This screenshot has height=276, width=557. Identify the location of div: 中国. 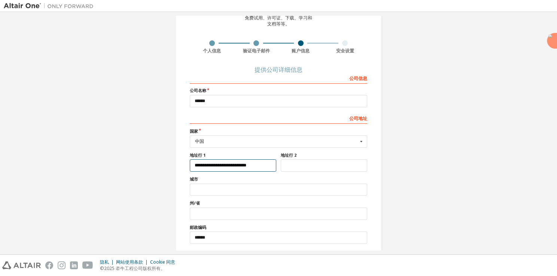
(276, 142).